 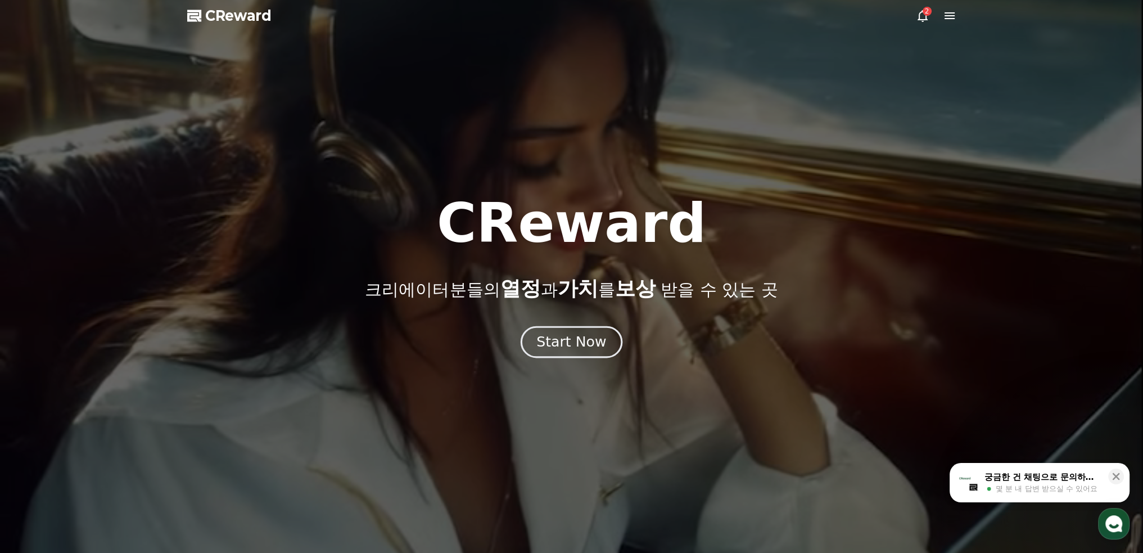 What do you see at coordinates (39, 371) in the screenshot?
I see `a: 홈` at bounding box center [39, 371].